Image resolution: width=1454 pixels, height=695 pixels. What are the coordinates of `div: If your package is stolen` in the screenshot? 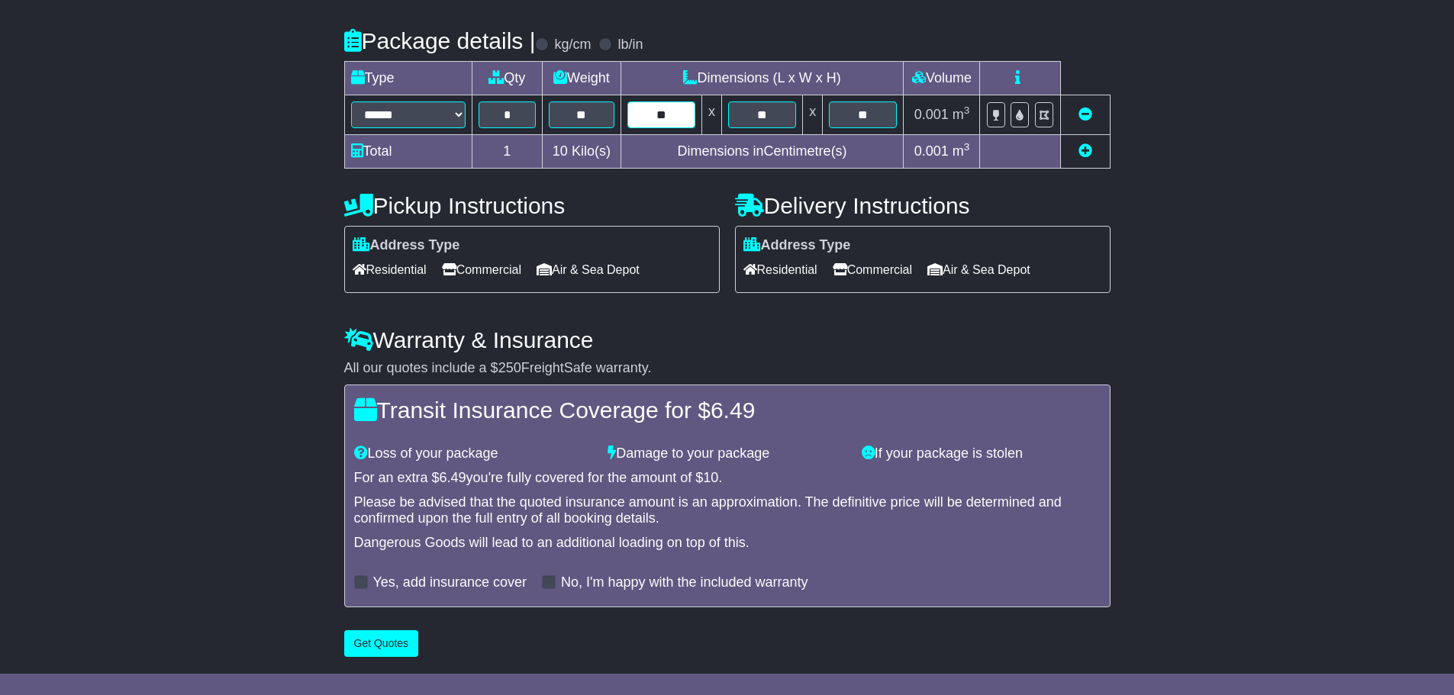 It's located at (981, 454).